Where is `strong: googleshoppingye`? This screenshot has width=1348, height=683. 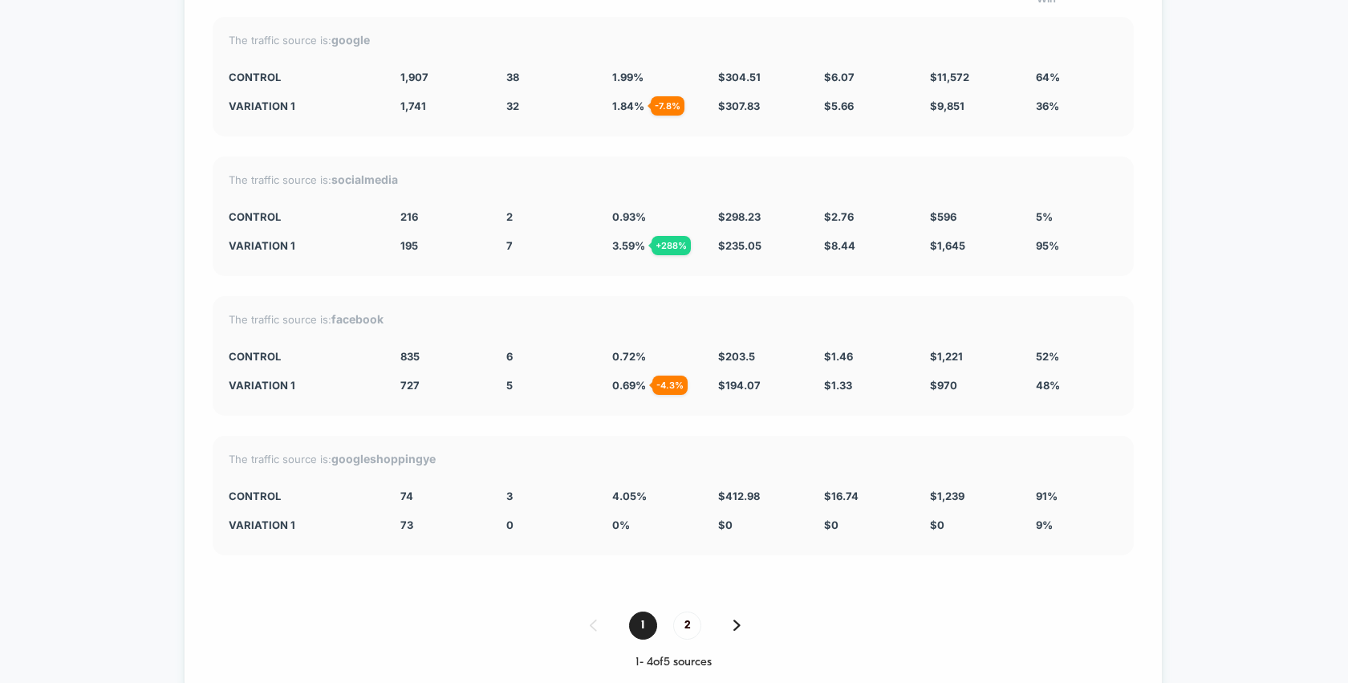
strong: googleshoppingye is located at coordinates (383, 458).